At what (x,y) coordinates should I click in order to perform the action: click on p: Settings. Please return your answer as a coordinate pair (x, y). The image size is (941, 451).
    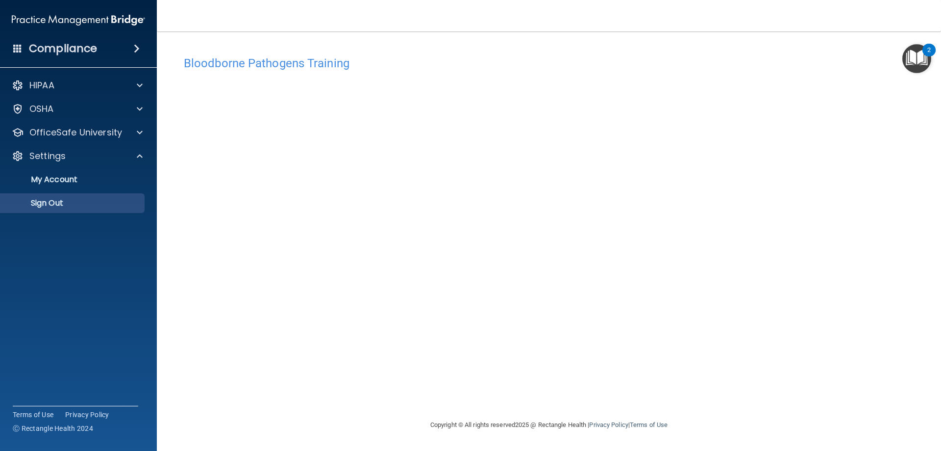
    Looking at the image, I should click on (48, 156).